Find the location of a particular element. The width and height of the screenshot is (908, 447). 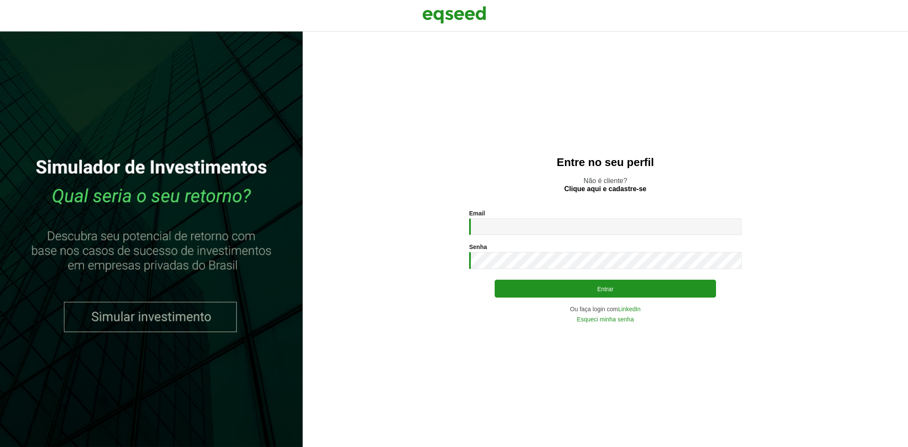

a: Clique aqui e cadastre-se is located at coordinates (605, 189).